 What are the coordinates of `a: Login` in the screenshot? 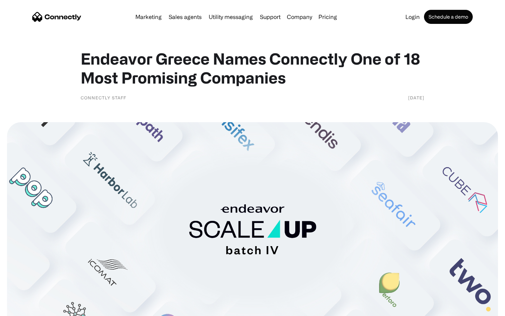 It's located at (413, 17).